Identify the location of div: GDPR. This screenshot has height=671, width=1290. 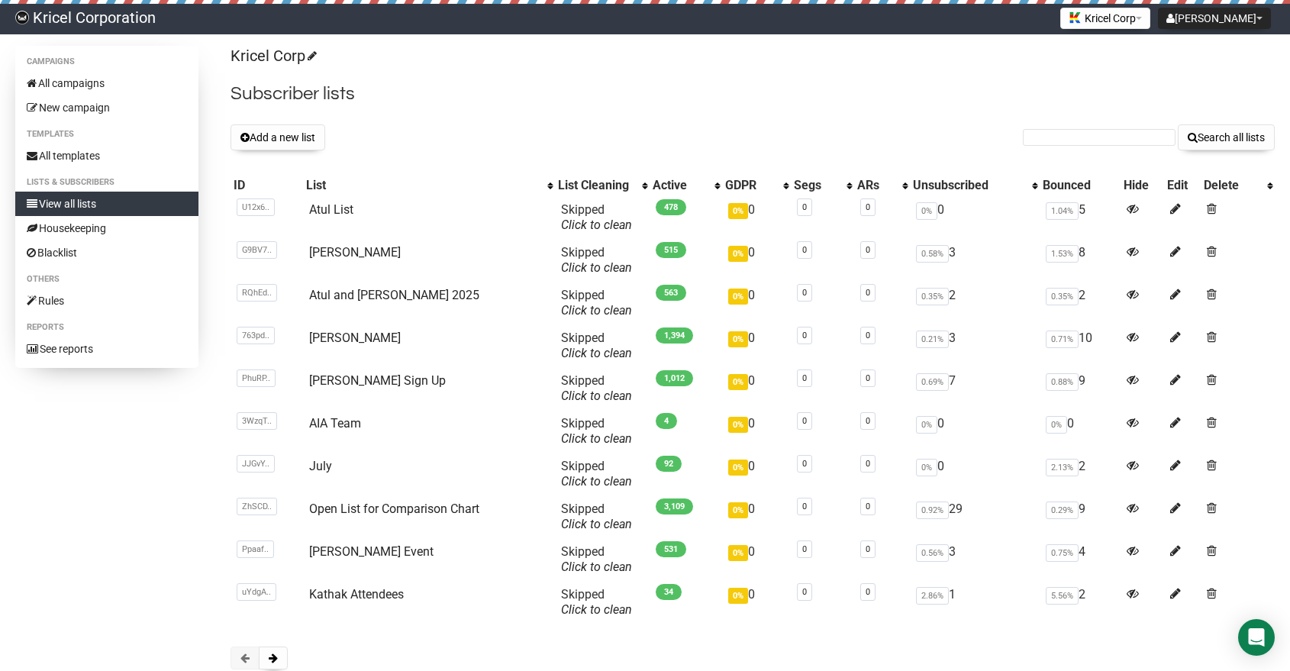
(750, 185).